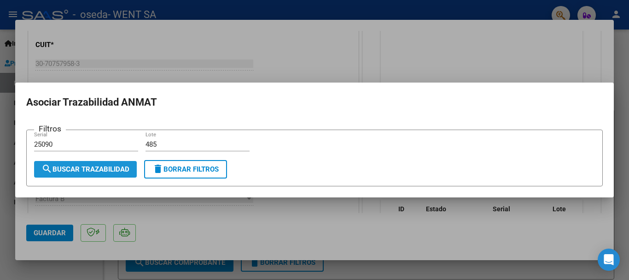 Image resolution: width=629 pixels, height=280 pixels. I want to click on div: Open Intercom Messenger, so click(609, 259).